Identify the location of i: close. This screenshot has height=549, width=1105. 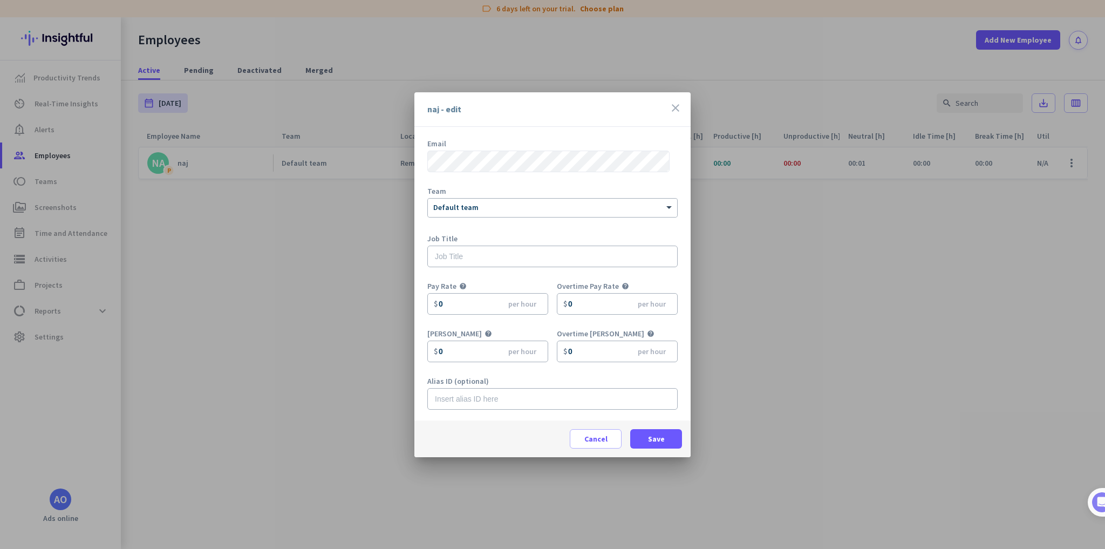
(675, 108).